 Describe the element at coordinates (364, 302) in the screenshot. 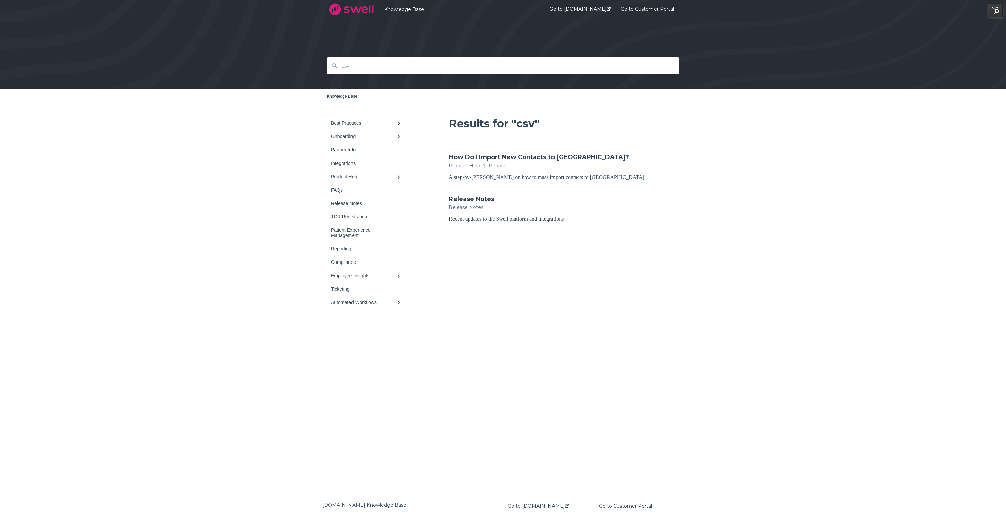

I see `div: Automated Workflows` at that location.